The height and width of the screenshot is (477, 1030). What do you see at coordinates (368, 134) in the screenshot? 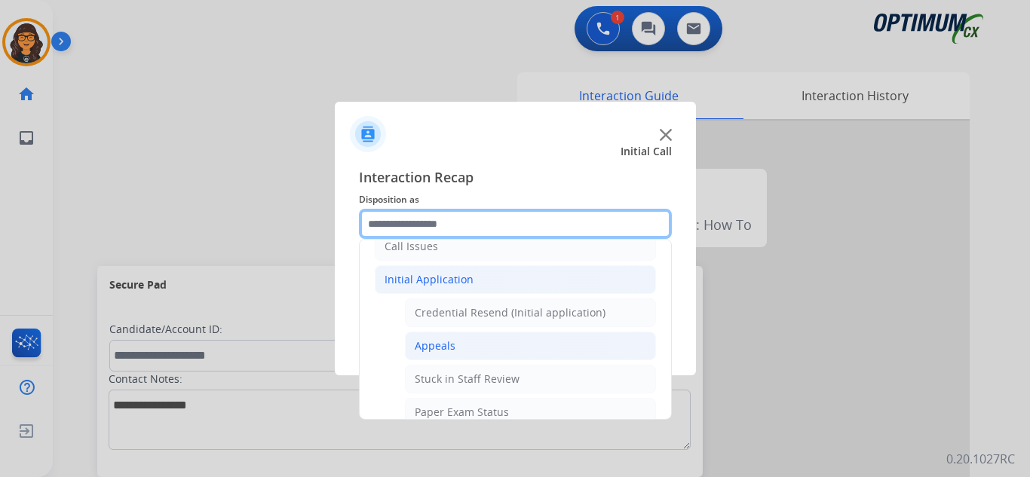
I see `img: contactIcon` at bounding box center [368, 134].